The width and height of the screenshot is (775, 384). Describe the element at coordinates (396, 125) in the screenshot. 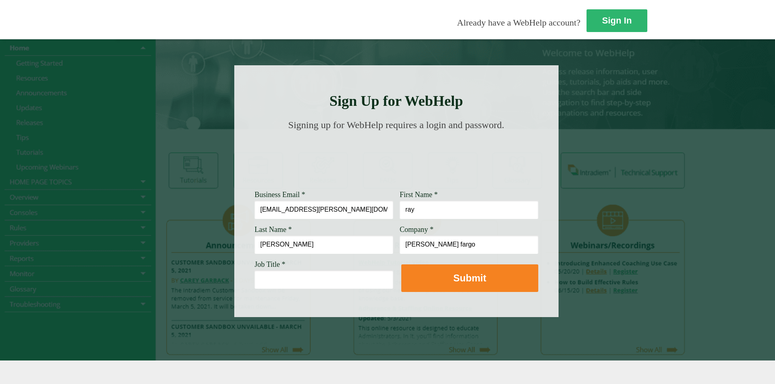

I see `span: Signing up for WebHelp requires a login and password.` at that location.